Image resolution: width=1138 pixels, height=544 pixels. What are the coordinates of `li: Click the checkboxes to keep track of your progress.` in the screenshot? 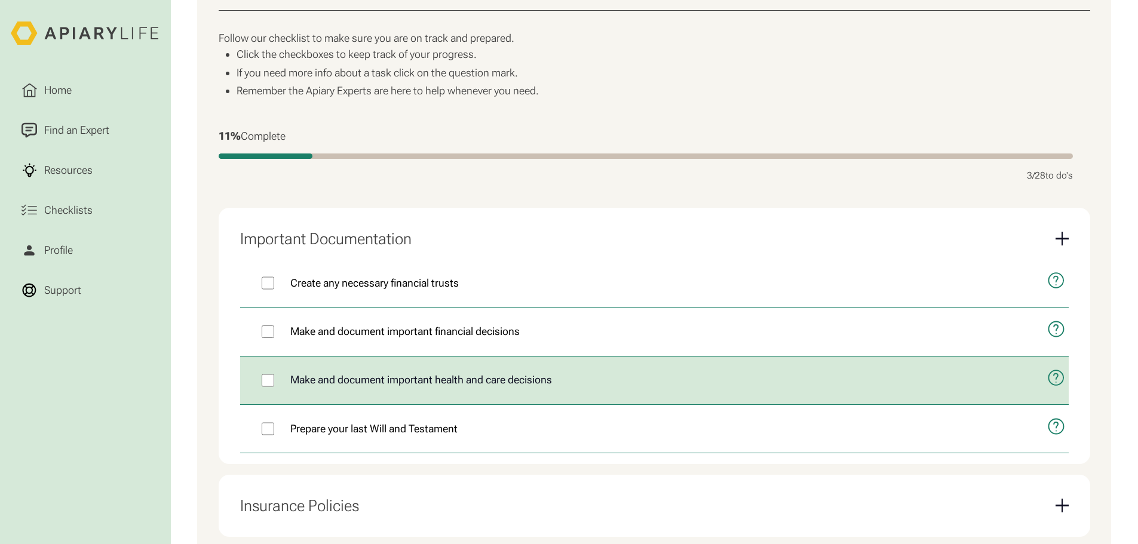 It's located at (663, 54).